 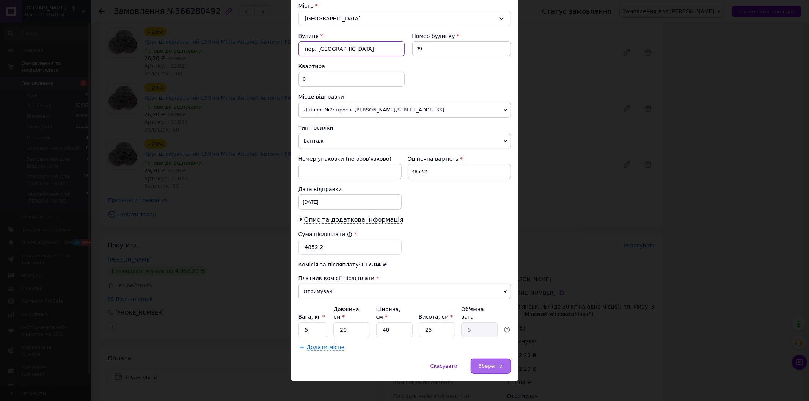 I want to click on span: 117.04 ₴, so click(x=374, y=265).